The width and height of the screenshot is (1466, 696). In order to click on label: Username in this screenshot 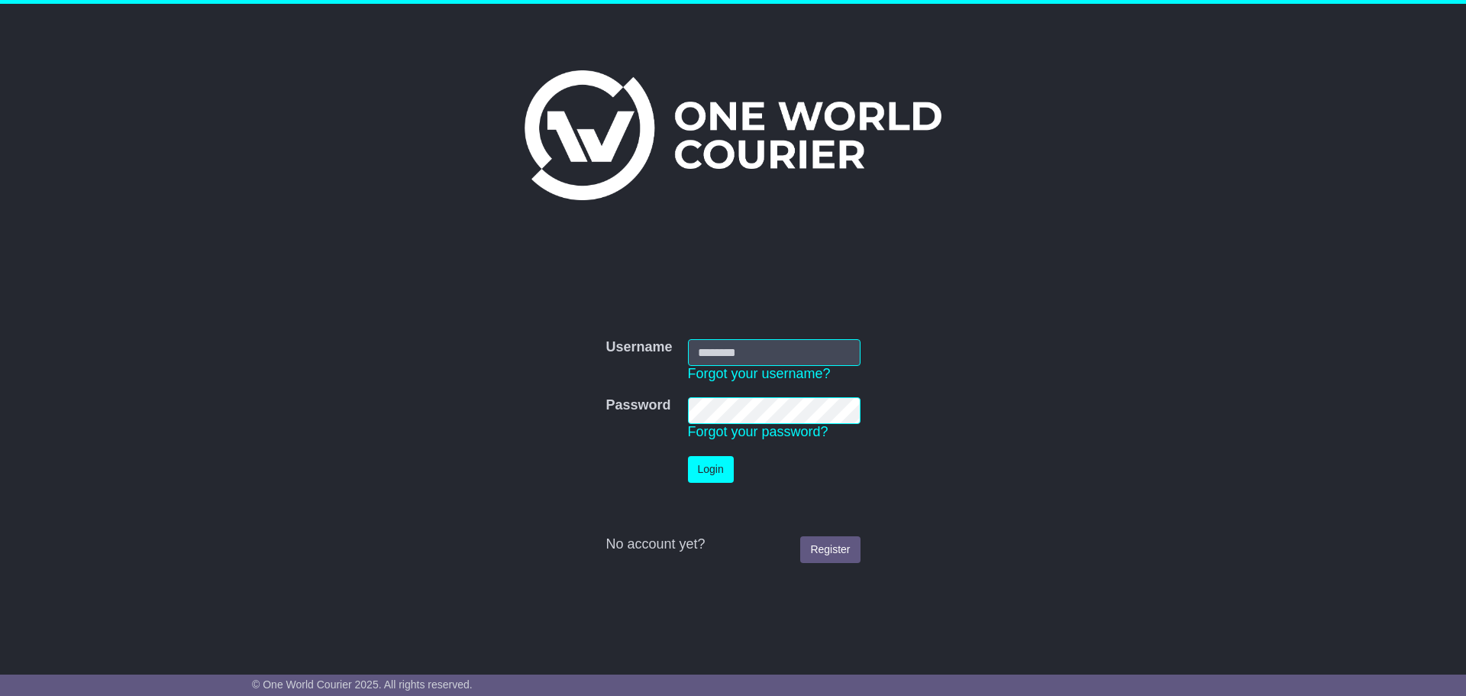, I will do `click(638, 348)`.